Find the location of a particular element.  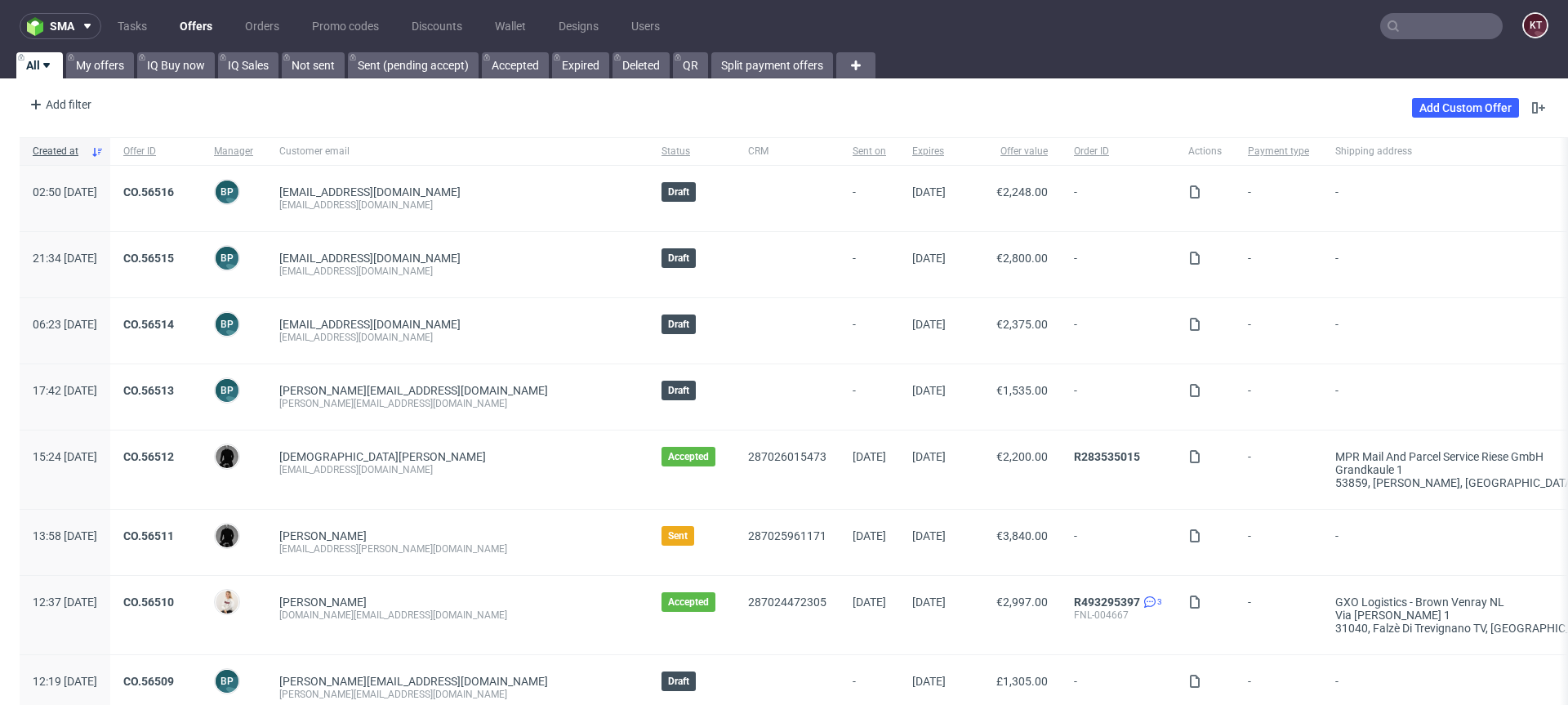

button: sma is located at coordinates (60, 26).